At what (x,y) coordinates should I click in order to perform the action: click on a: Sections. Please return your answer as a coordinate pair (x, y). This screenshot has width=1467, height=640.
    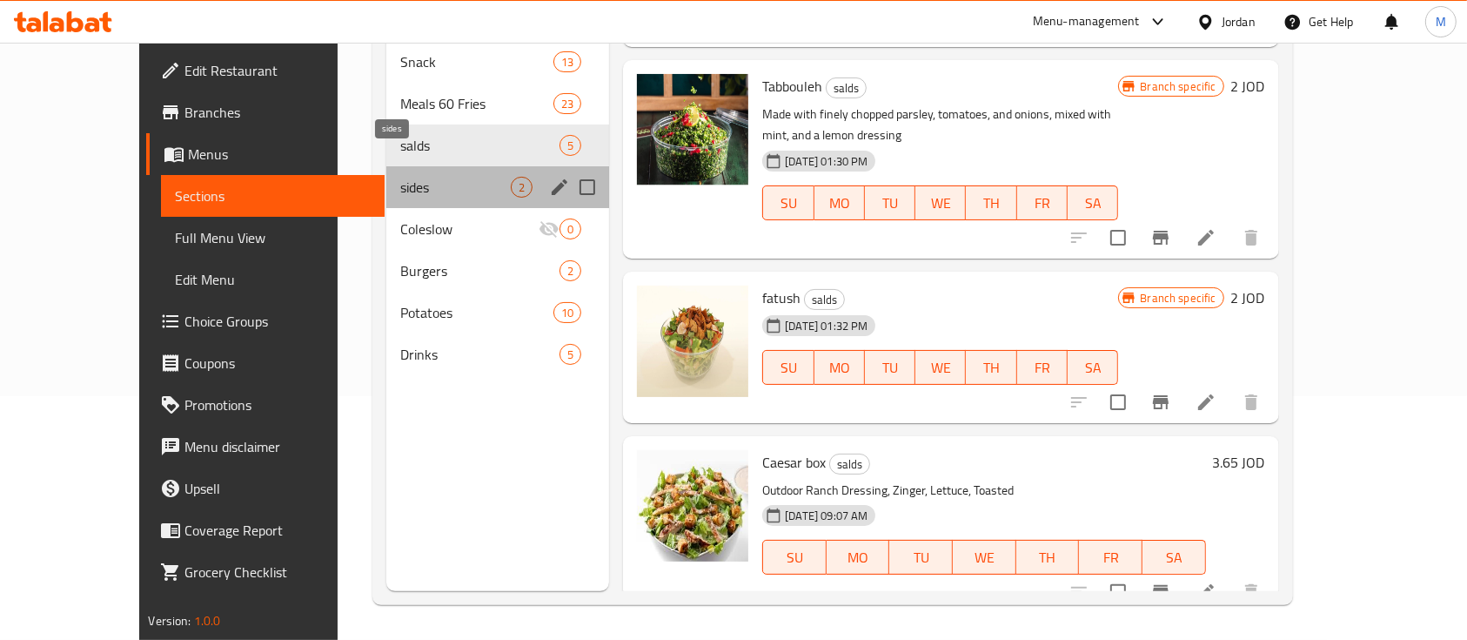
    Looking at the image, I should click on (272, 196).